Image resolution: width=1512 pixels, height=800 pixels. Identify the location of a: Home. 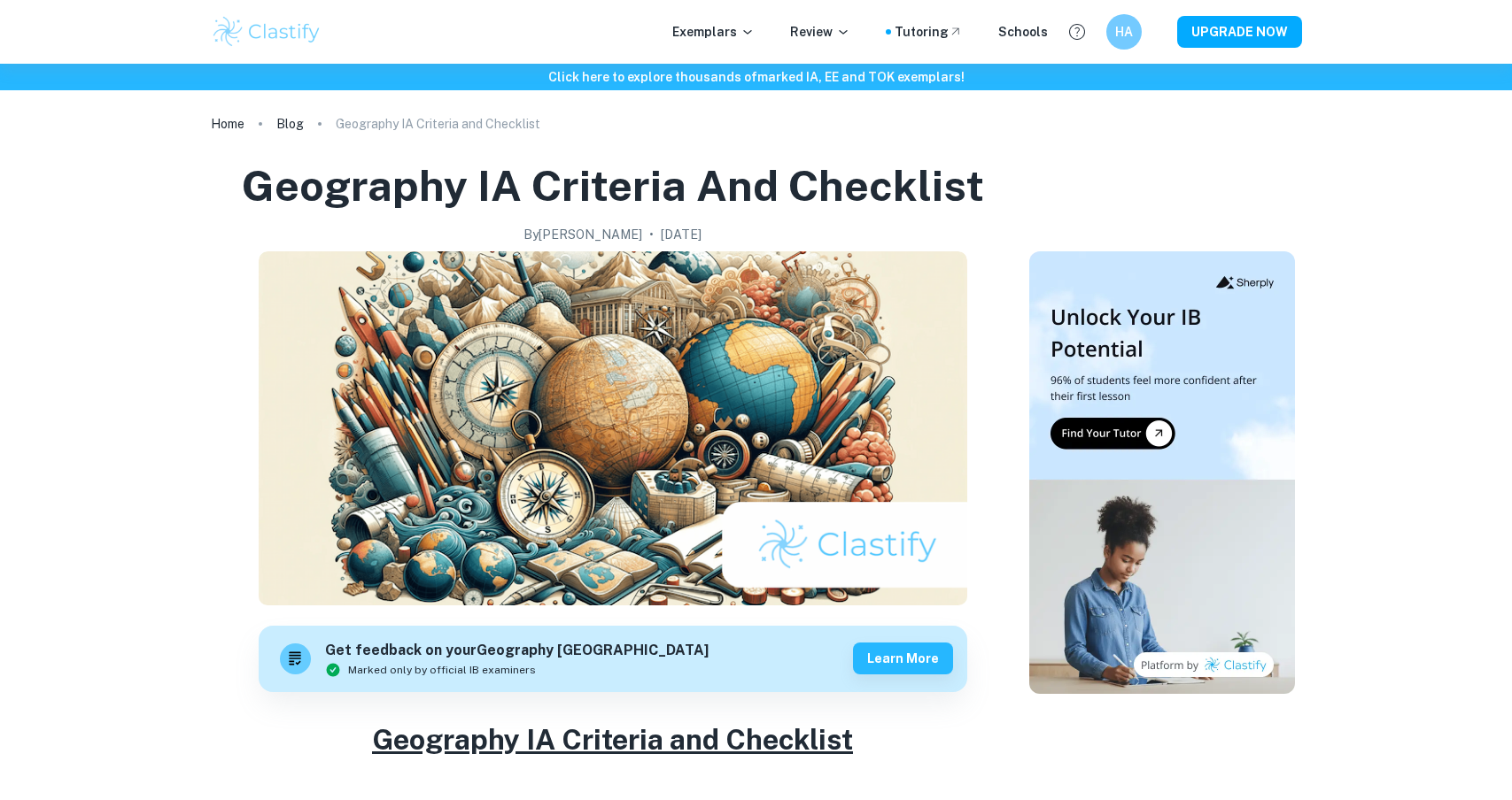
(228, 124).